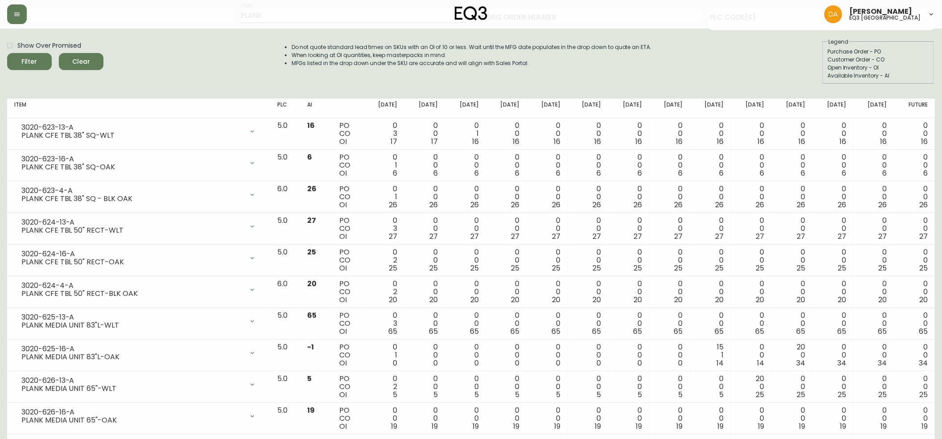 The image size is (942, 439). Describe the element at coordinates (132, 136) in the screenshot. I see `div: PLANK CFE TBL 38" SQ-WLT` at that location.